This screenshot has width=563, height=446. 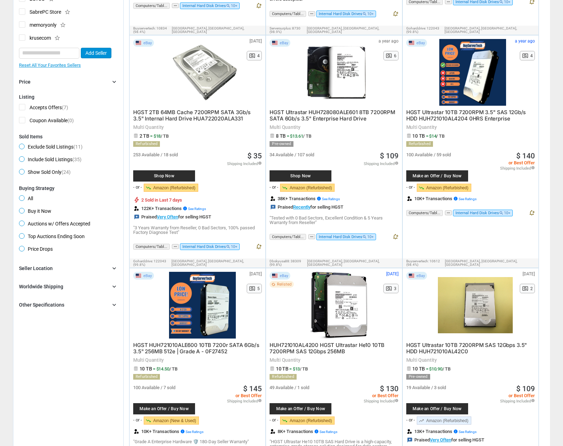 I want to click on span: Coupon Available, so click(x=46, y=121).